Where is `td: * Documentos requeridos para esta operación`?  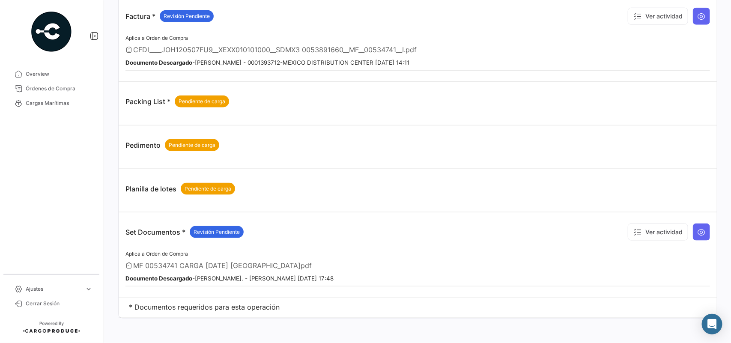 td: * Documentos requeridos para esta operación is located at coordinates (417, 308).